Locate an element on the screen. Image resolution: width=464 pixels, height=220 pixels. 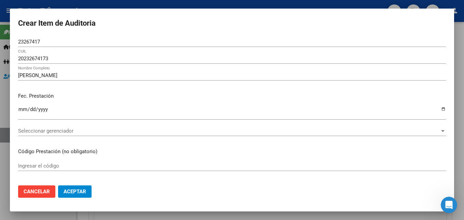
h2: Crear Item de Auditoria is located at coordinates (232, 23).